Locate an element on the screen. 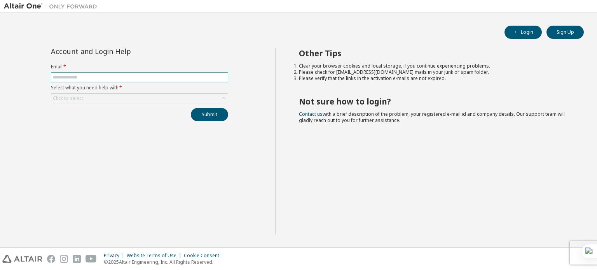 The width and height of the screenshot is (597, 270). img: youtube.svg is located at coordinates (91, 259).